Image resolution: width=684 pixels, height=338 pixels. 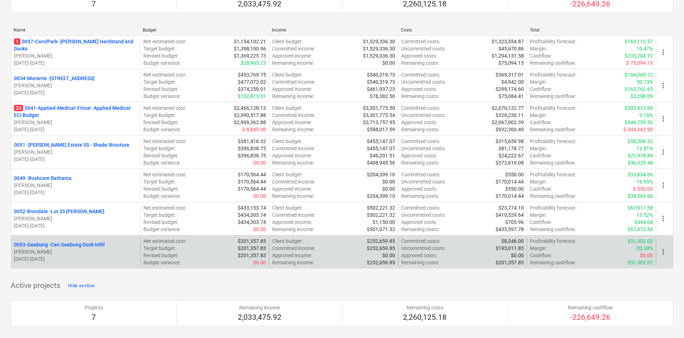 I want to click on p: Approved income :, so click(x=292, y=156).